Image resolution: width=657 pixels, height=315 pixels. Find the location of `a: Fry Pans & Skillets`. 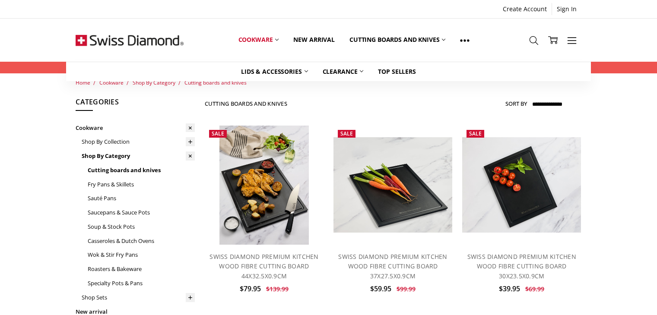

a: Fry Pans & Skillets is located at coordinates (141, 185).